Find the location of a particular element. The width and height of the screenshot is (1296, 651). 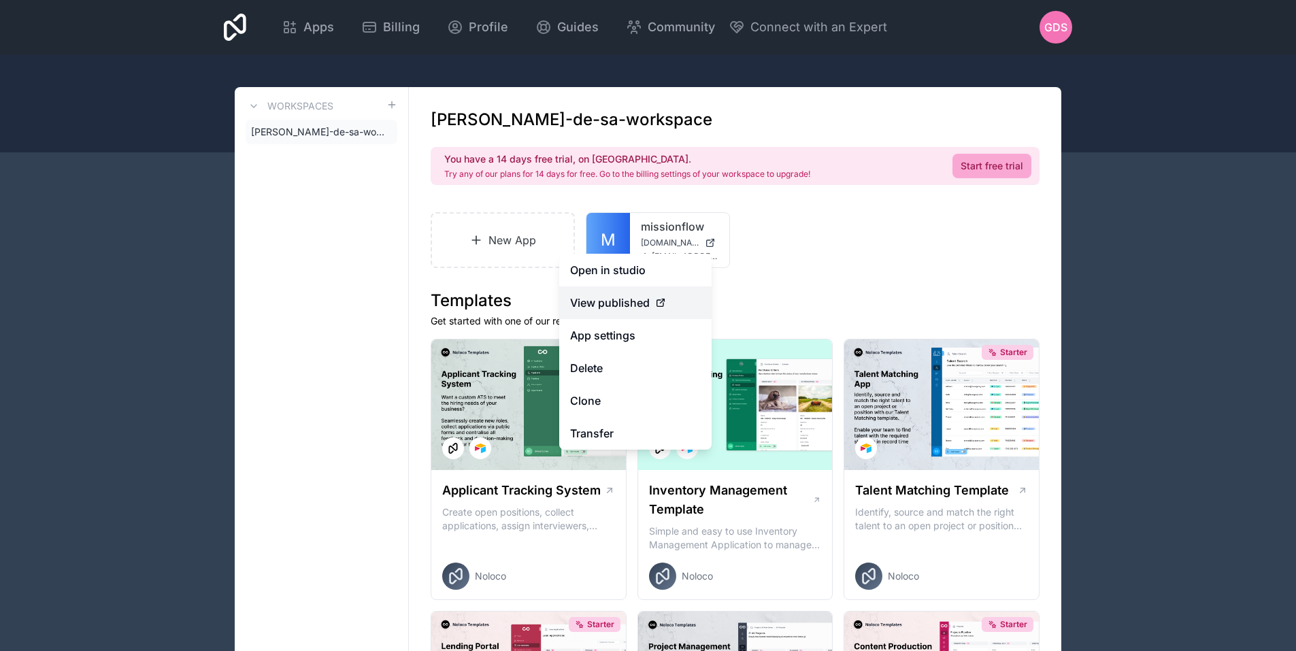

span: Billing is located at coordinates (401, 27).